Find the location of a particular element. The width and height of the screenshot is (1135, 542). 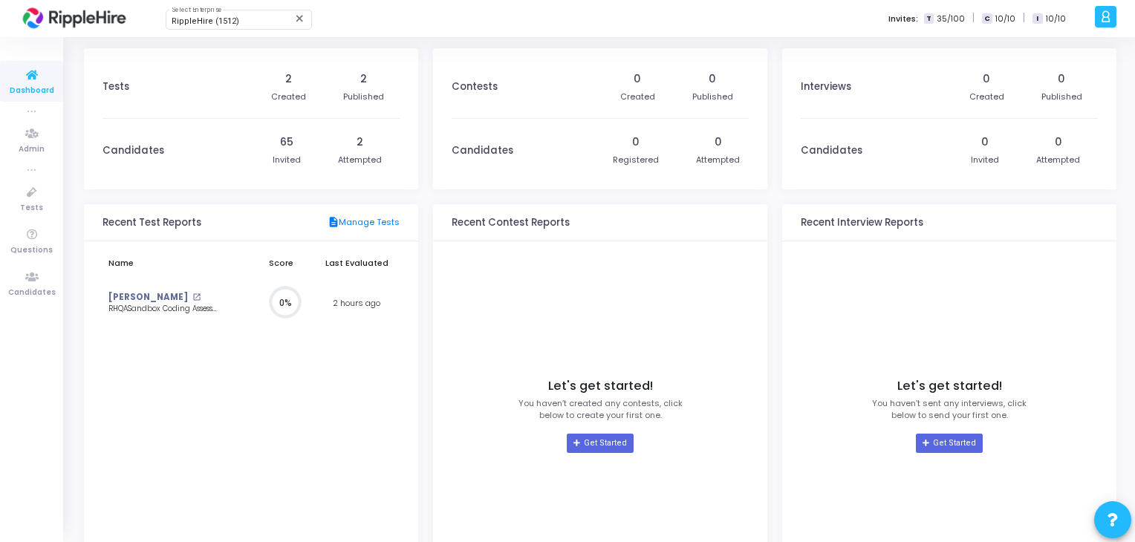

h3: Recent Interview Reports is located at coordinates (862, 223).